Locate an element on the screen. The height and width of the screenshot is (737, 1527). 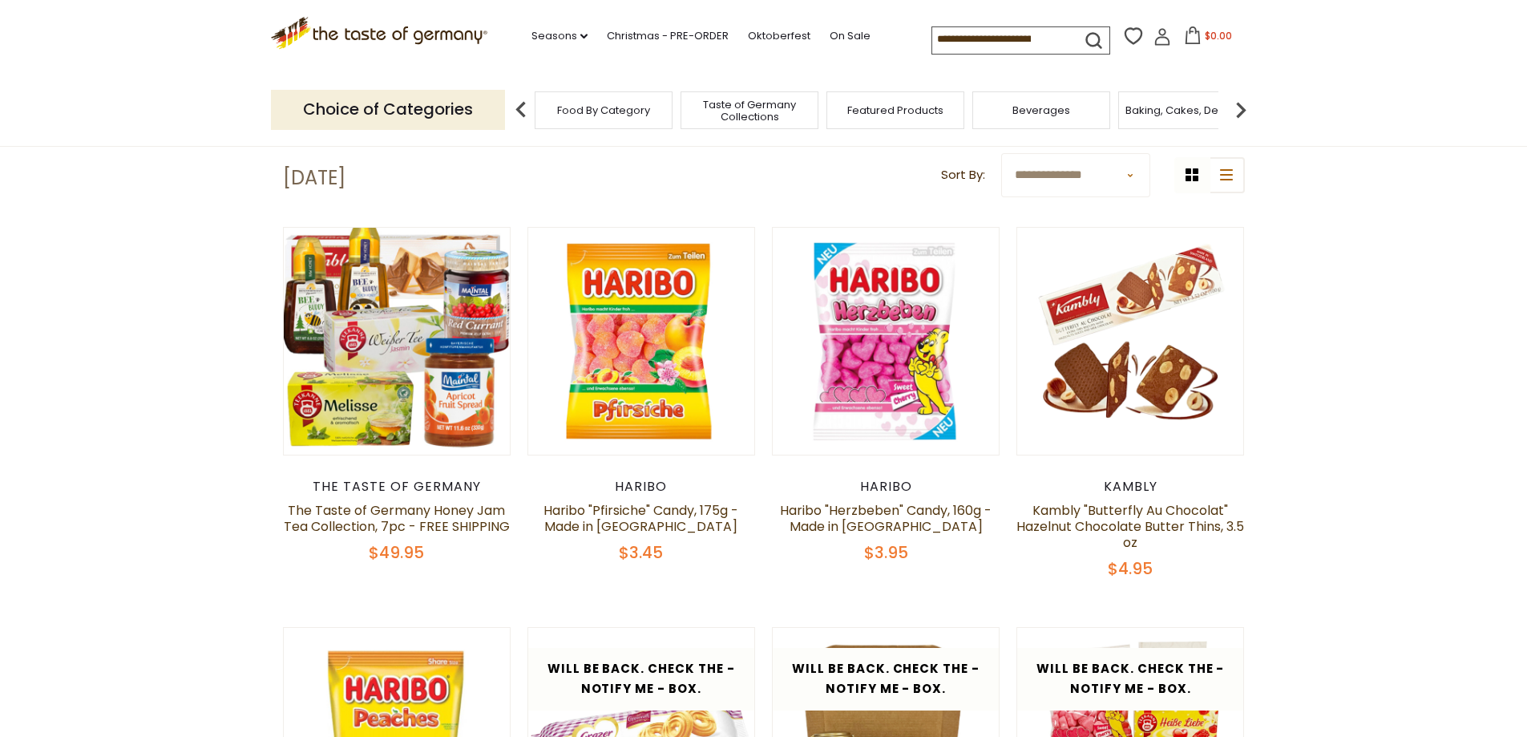
img: Haribo "Pfirsiche" Candy, 175g - Made in Germany is located at coordinates (641, 341).